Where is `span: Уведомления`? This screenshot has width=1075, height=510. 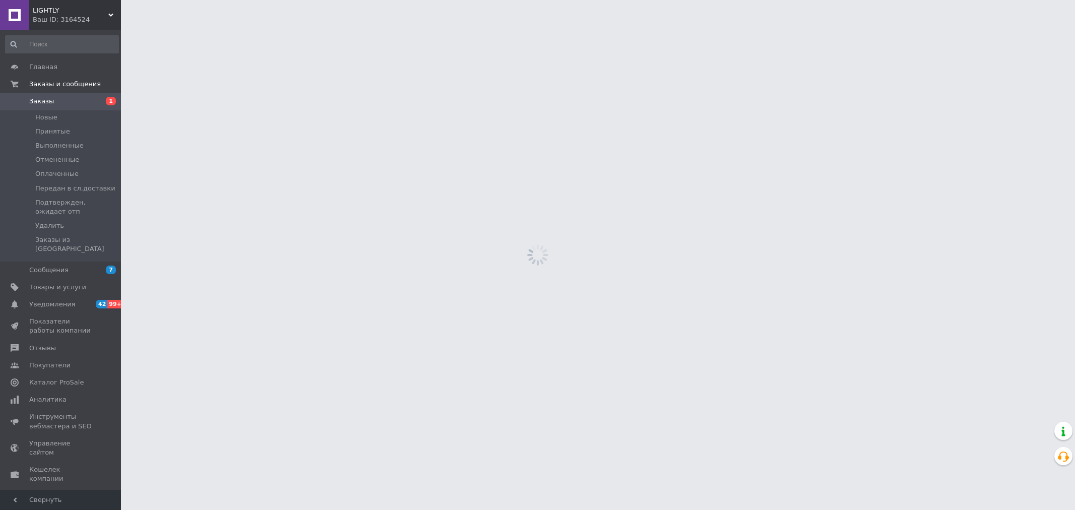 span: Уведомления is located at coordinates (52, 304).